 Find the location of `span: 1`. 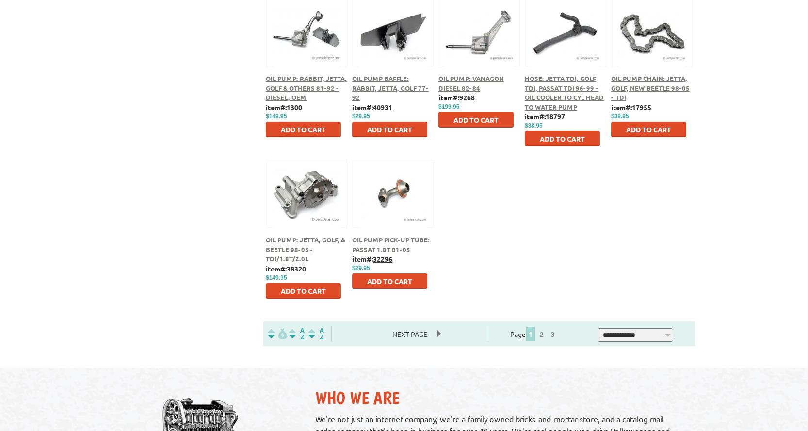

span: 1 is located at coordinates (530, 334).